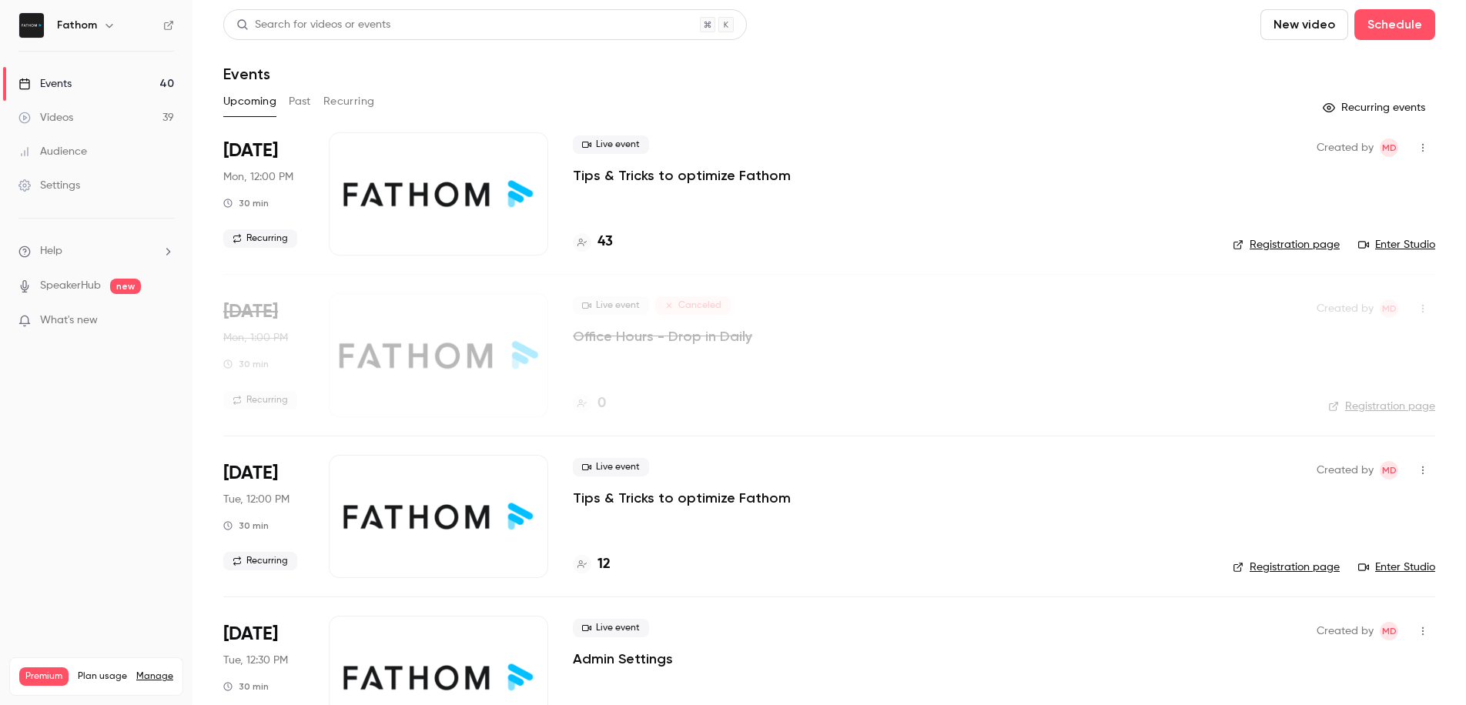 The height and width of the screenshot is (705, 1466). What do you see at coordinates (258, 177) in the screenshot?
I see `span: Mon, 12:00 PM` at bounding box center [258, 177].